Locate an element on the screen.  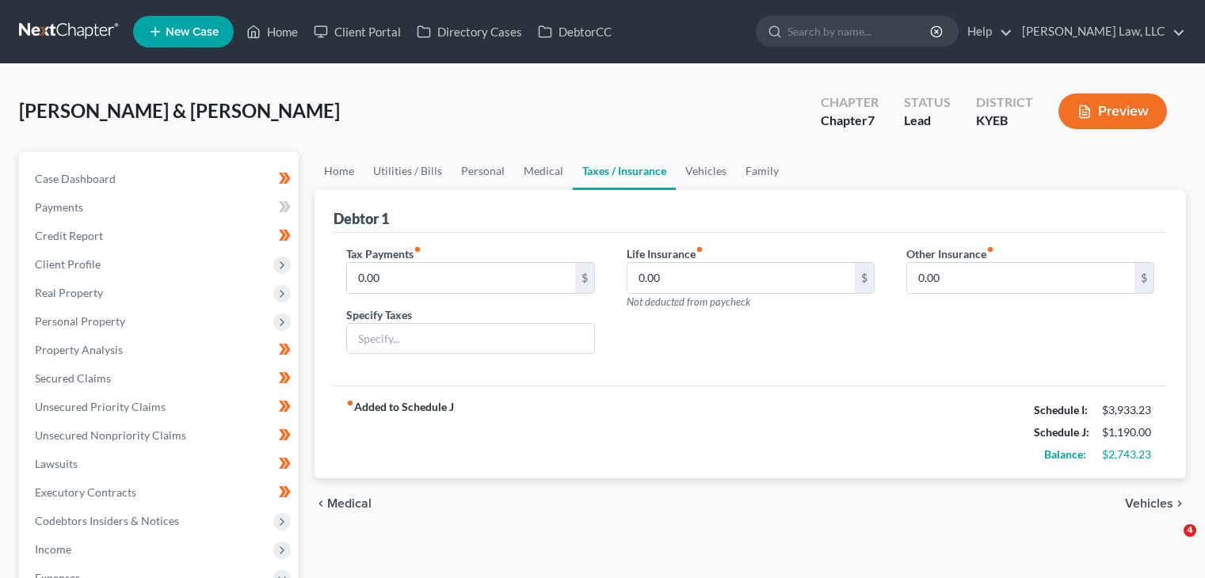
a: Client Portal is located at coordinates (357, 32).